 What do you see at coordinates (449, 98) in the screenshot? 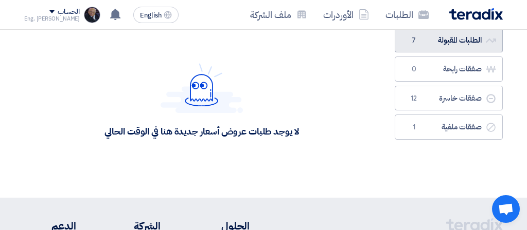
I see `a: صفقات خاسرة12` at bounding box center [449, 98].